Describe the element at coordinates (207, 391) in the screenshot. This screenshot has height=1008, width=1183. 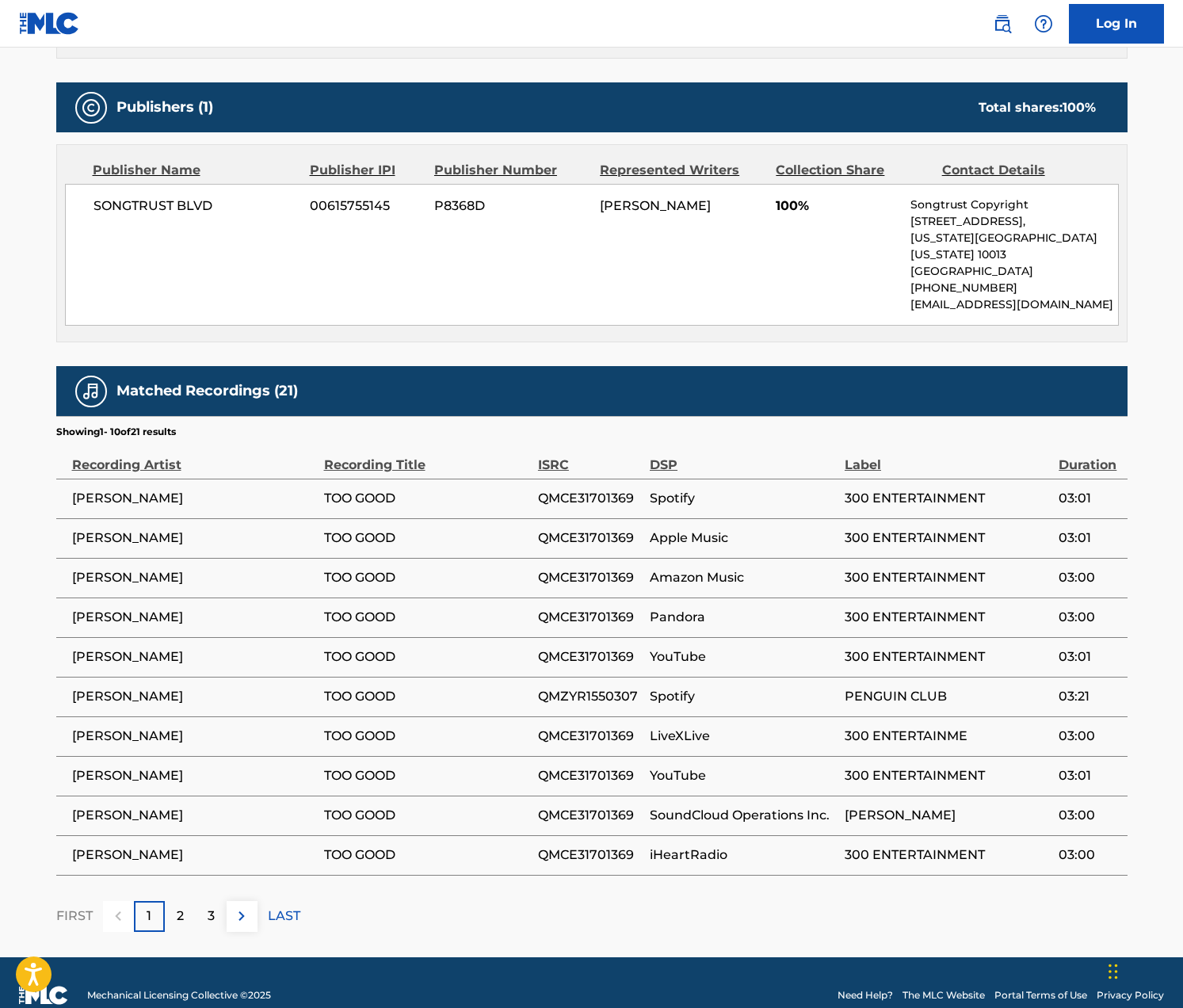
I see `h5: Matched Recordings (21)` at that location.